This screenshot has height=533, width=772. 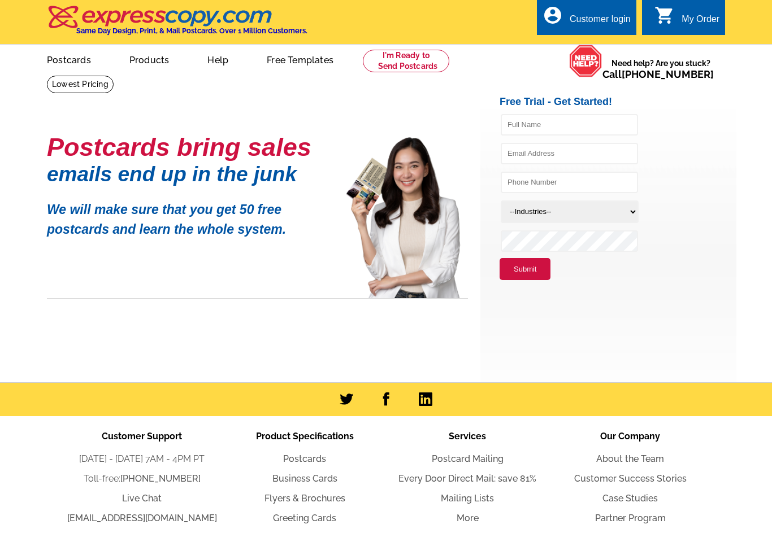 What do you see at coordinates (467, 478) in the screenshot?
I see `a: Every Door Direct Mail: save 81%` at bounding box center [467, 478].